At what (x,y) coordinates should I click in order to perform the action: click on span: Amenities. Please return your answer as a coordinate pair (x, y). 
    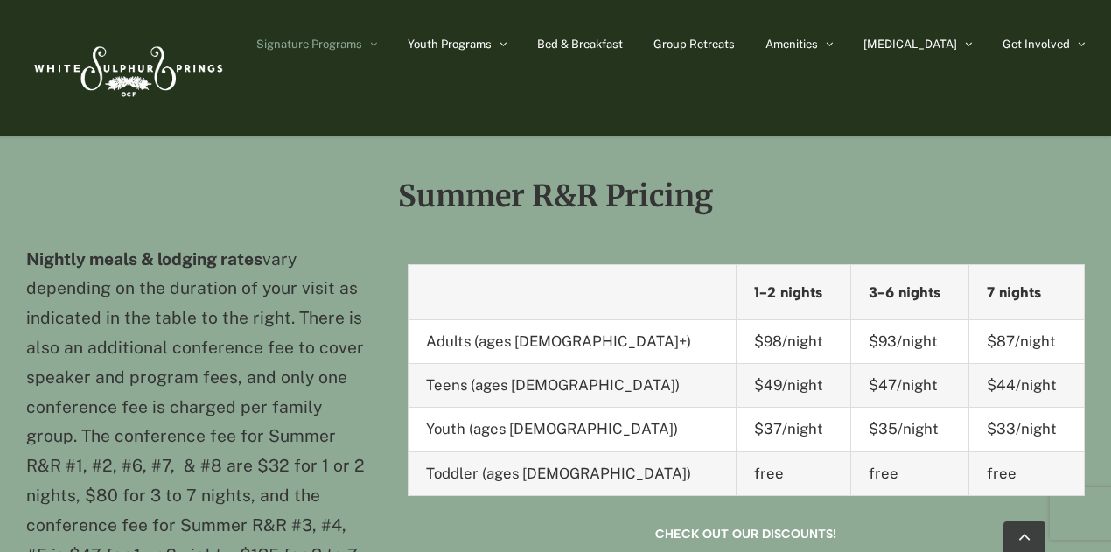
    Looking at the image, I should click on (792, 44).